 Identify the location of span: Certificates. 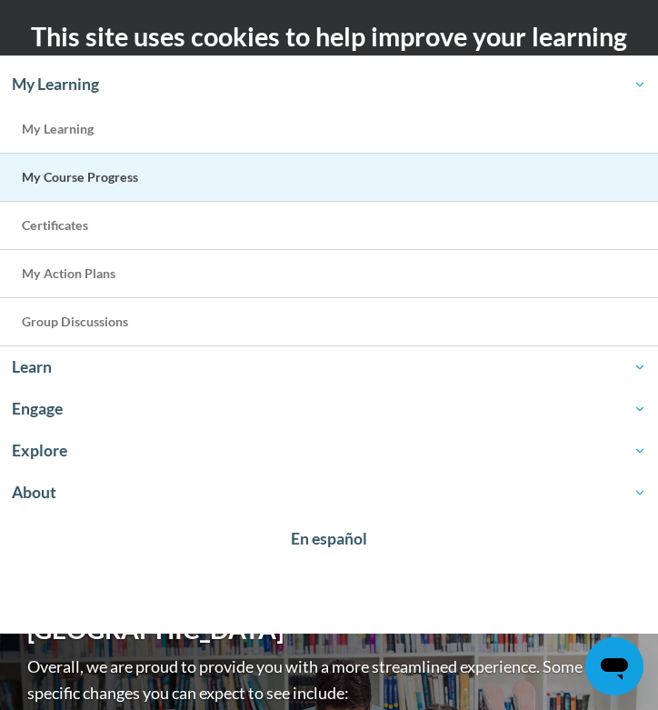
(55, 224).